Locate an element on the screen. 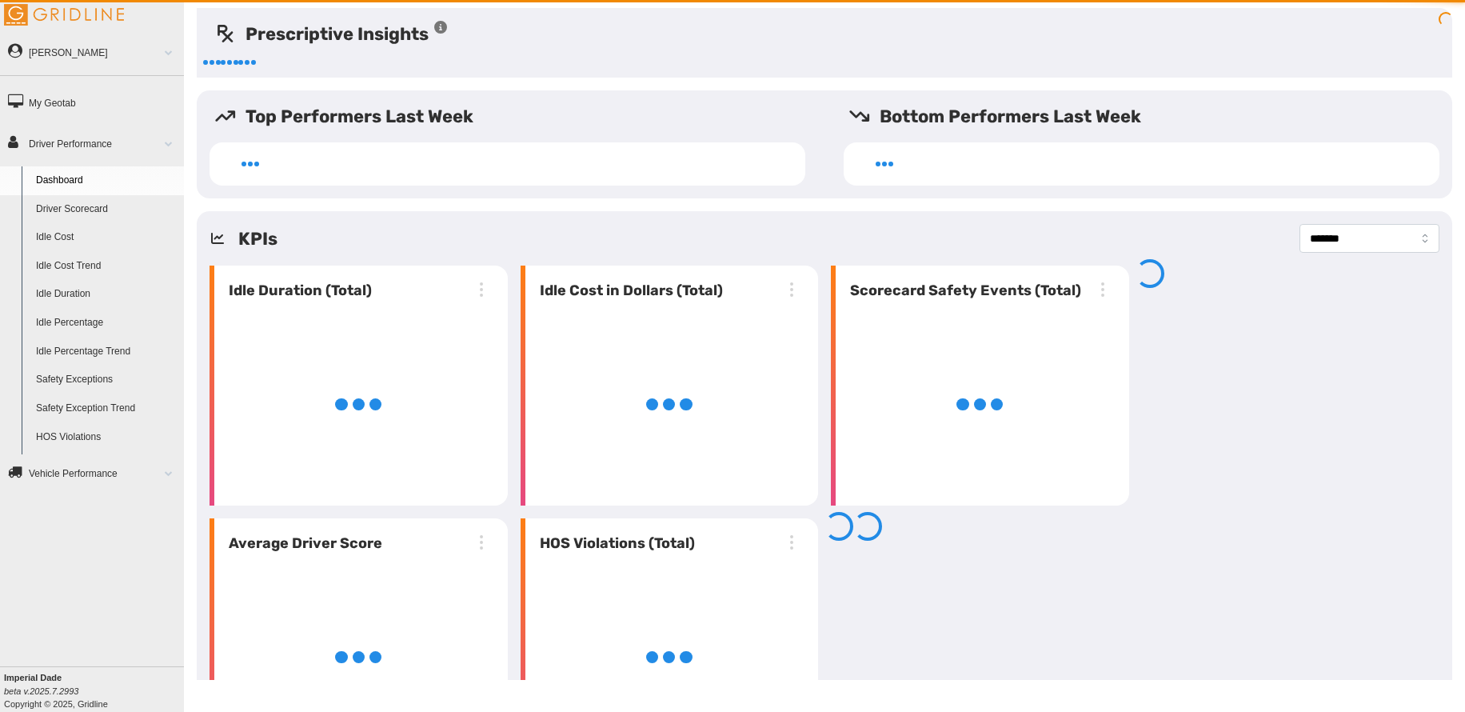  div: Copyright © 2025, Gridline is located at coordinates (94, 690).